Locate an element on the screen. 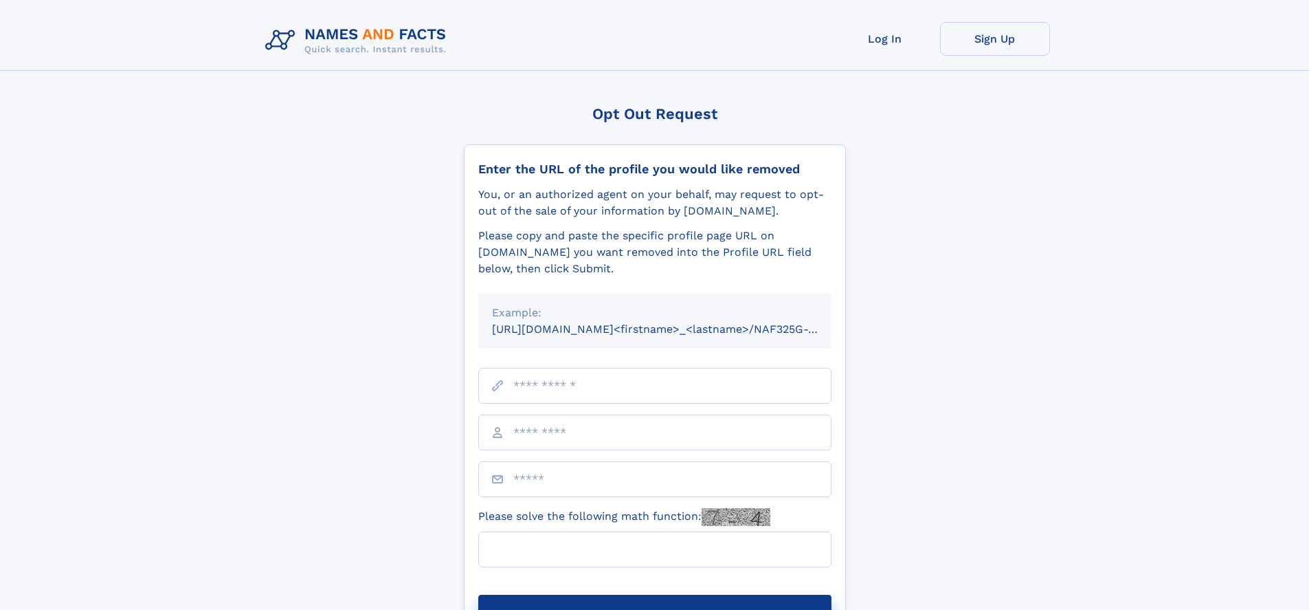 This screenshot has width=1309, height=610. a: Log In is located at coordinates (885, 38).